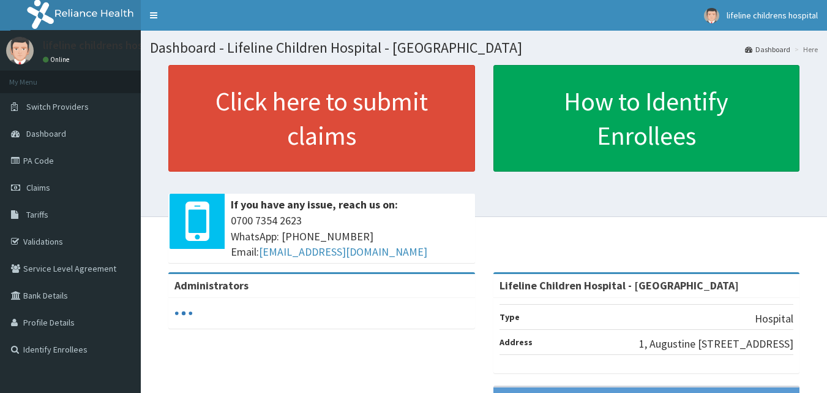  I want to click on a: Click here to submit claims, so click(322, 118).